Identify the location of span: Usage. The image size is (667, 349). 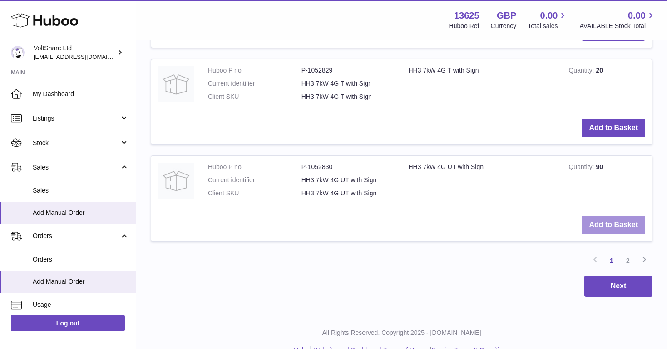
(81, 305).